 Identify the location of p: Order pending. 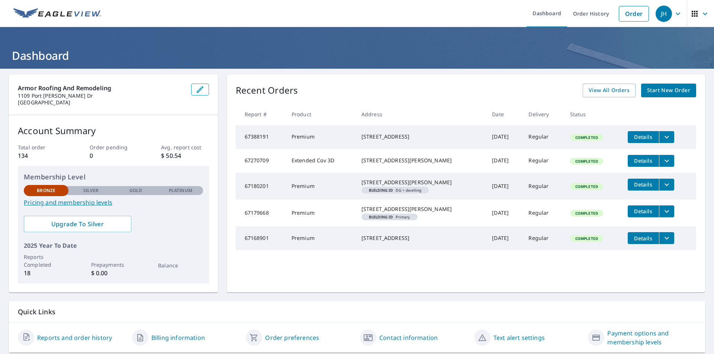
(113, 147).